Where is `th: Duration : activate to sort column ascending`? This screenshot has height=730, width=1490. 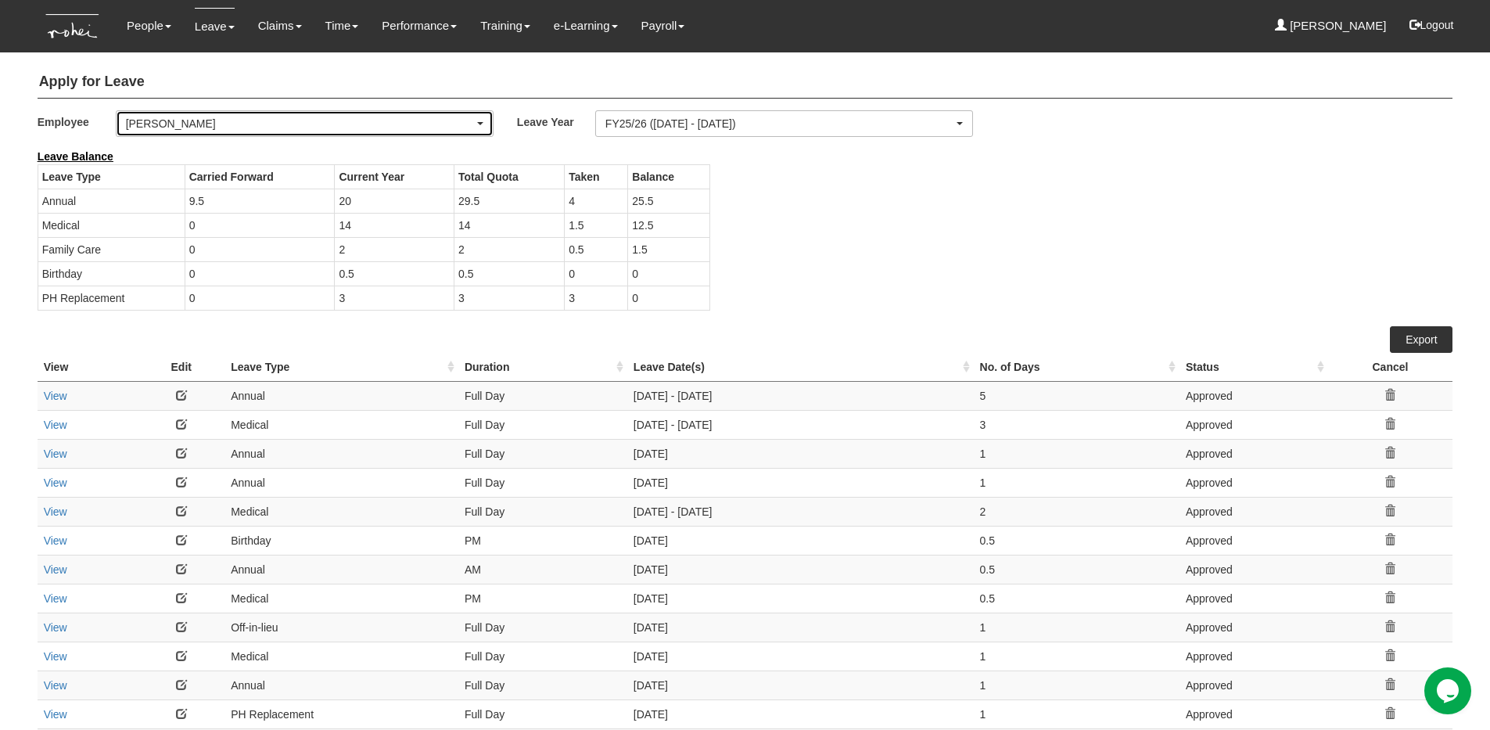 th: Duration : activate to sort column ascending is located at coordinates (543, 367).